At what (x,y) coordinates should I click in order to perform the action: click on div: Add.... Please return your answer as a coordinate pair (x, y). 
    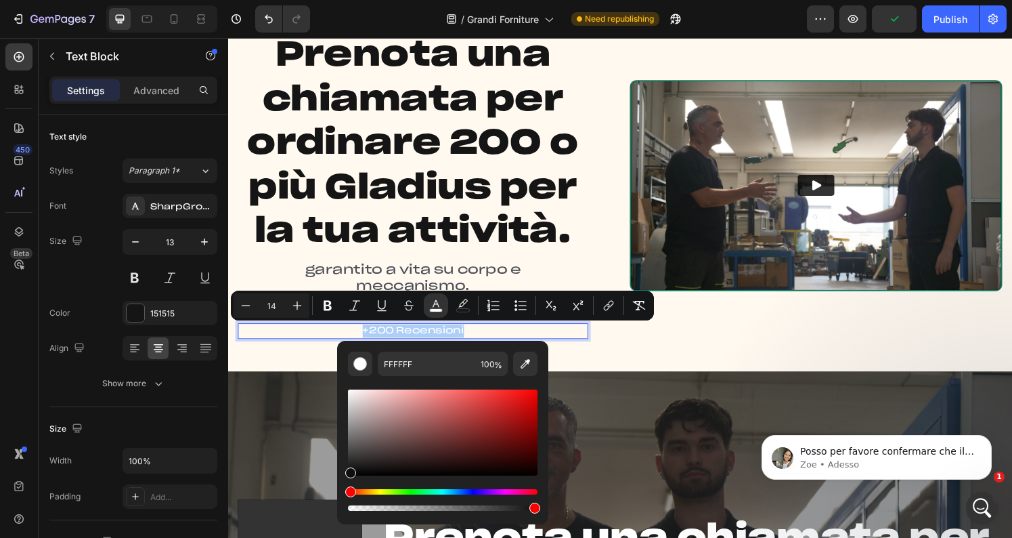
    Looking at the image, I should click on (182, 497).